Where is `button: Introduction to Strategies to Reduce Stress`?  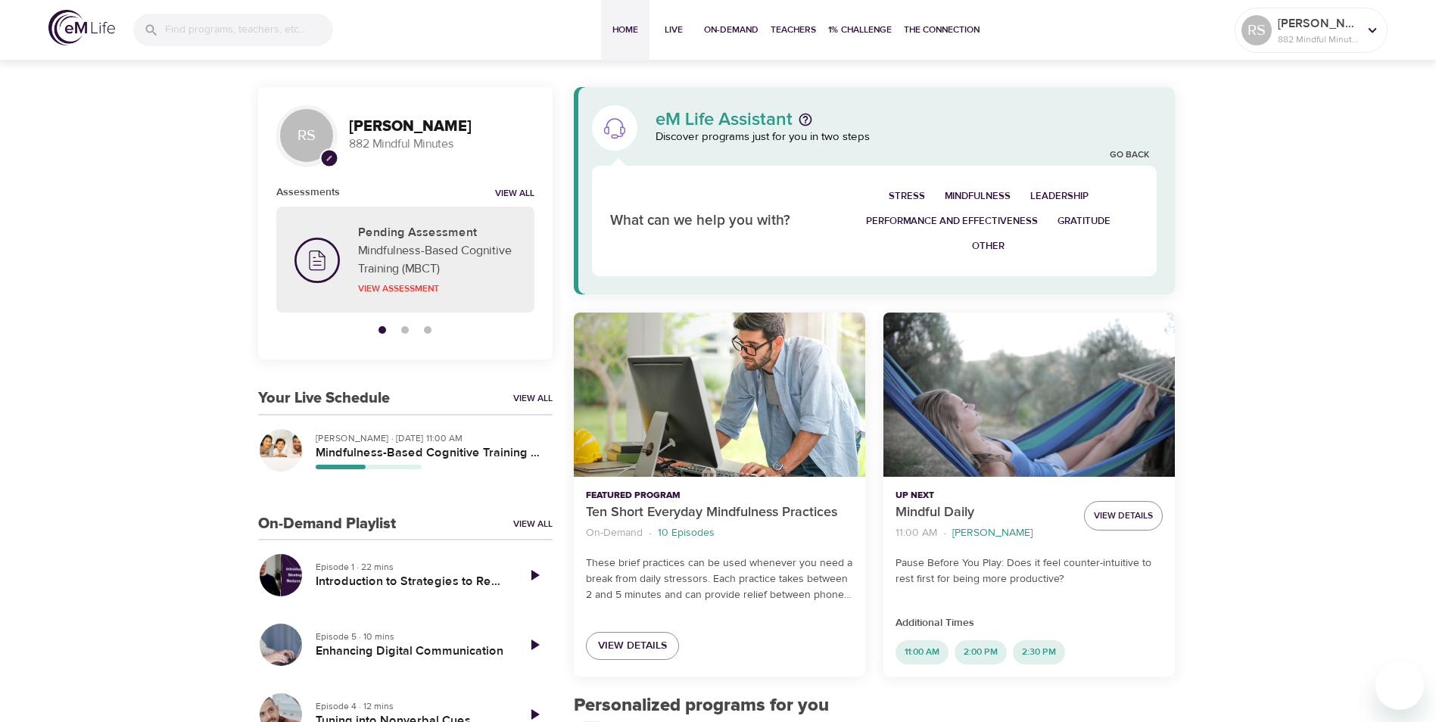
button: Introduction to Strategies to Reduce Stress is located at coordinates (281, 575).